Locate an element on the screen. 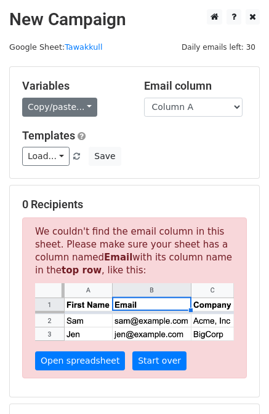 The width and height of the screenshot is (269, 414). h5: Variables is located at coordinates (74, 86).